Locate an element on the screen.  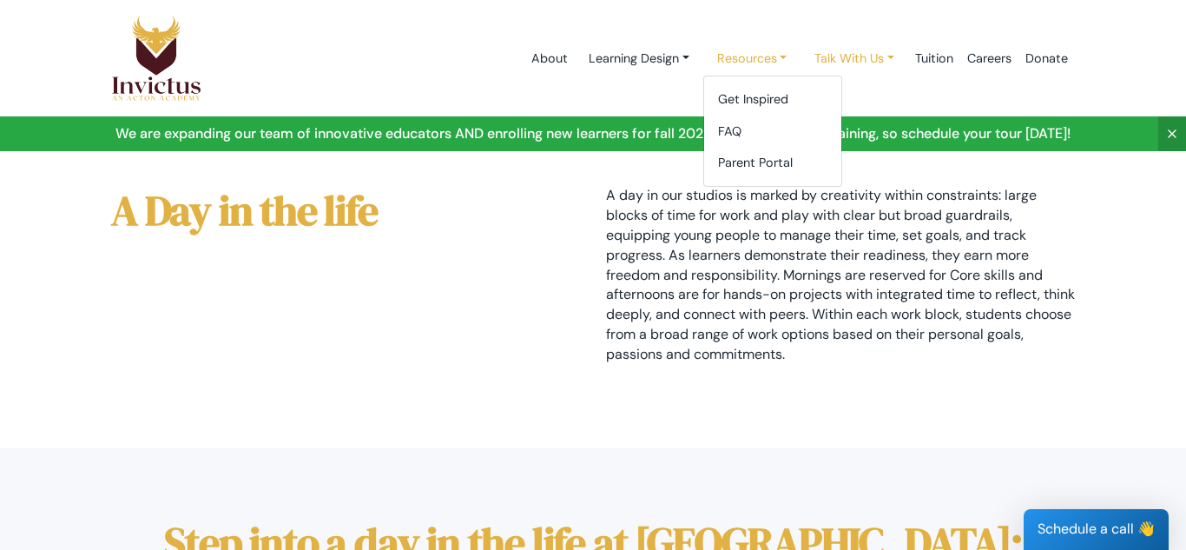
h2: A Day in the life is located at coordinates (304, 211).